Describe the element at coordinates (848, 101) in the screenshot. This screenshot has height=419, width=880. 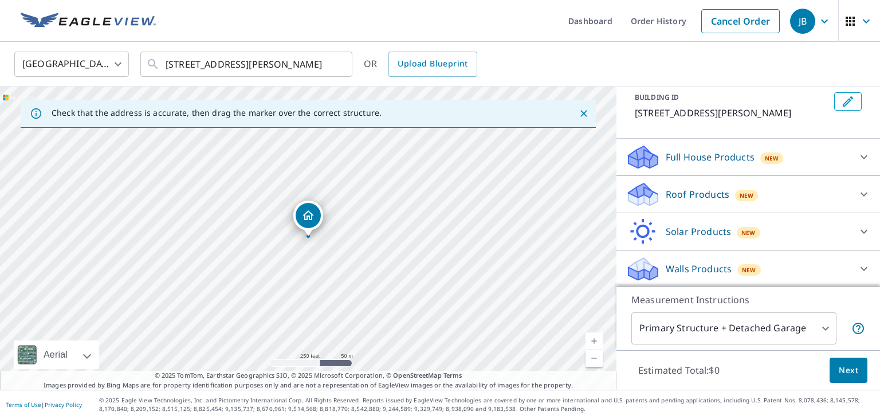
I see `button: Edit building 1` at that location.